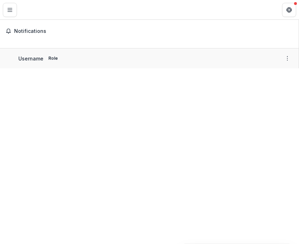 This screenshot has height=244, width=299. Describe the element at coordinates (53, 58) in the screenshot. I see `p: Role` at that location.